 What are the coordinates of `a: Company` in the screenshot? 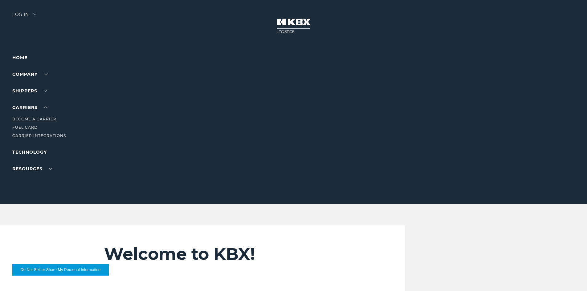 It's located at (30, 74).